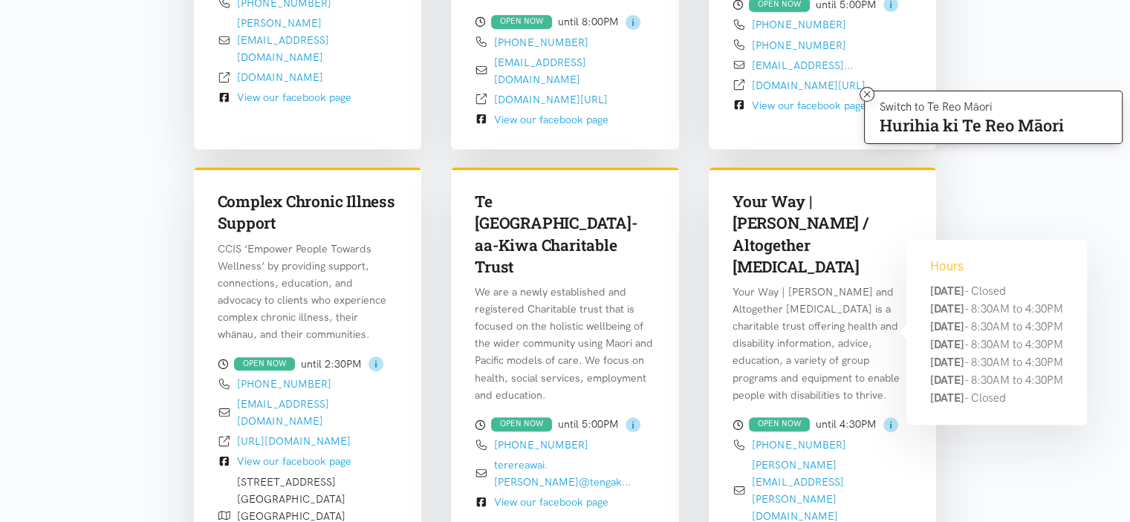 The width and height of the screenshot is (1130, 522). What do you see at coordinates (996, 258) in the screenshot?
I see `h3: Hours` at bounding box center [996, 258].